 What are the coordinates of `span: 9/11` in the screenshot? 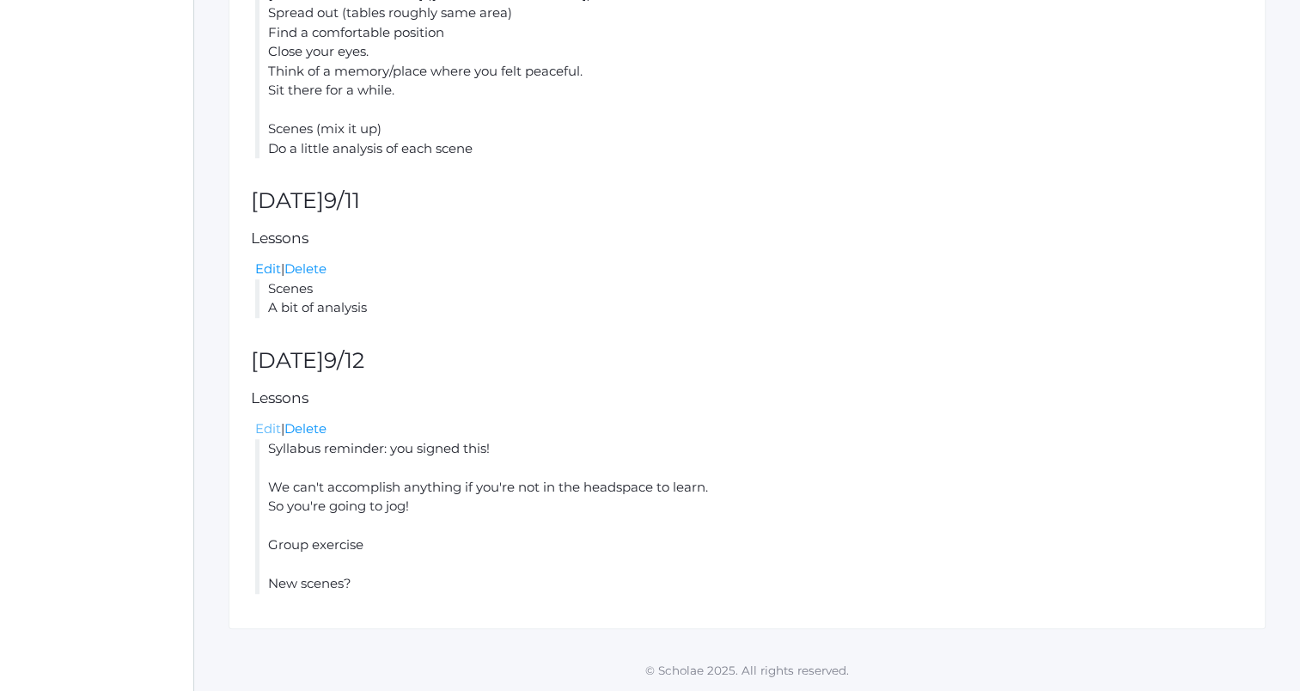 It's located at (342, 200).